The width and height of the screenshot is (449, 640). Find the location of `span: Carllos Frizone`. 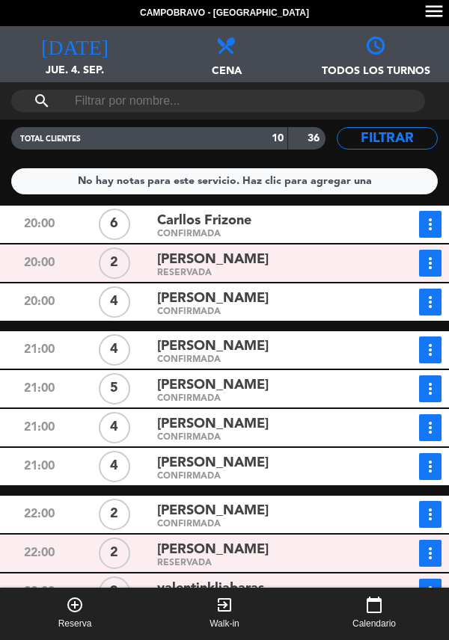

span: Carllos Frizone is located at coordinates (204, 221).